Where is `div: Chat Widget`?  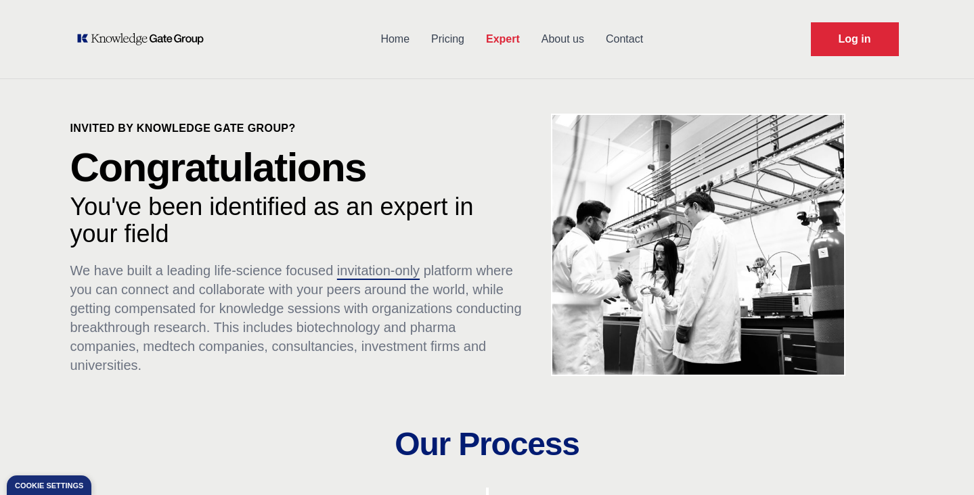
div: Chat Widget is located at coordinates (940, 463).